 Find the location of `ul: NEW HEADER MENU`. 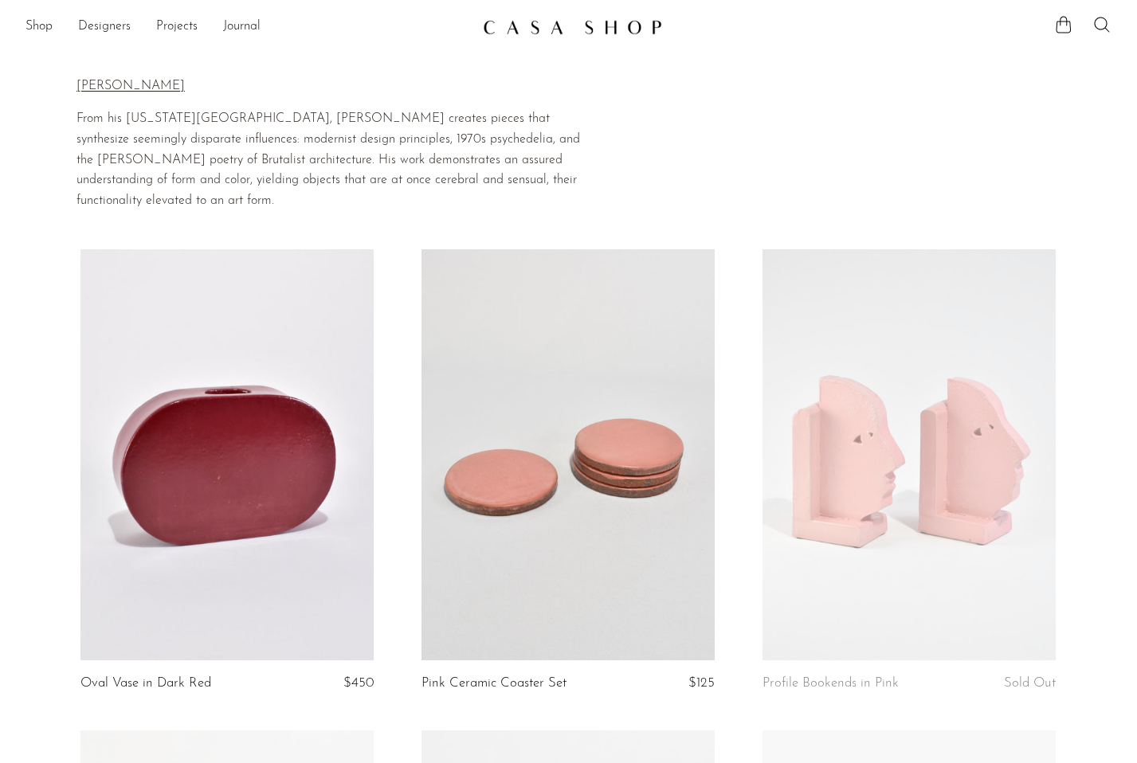

ul: NEW HEADER MENU is located at coordinates (248, 27).